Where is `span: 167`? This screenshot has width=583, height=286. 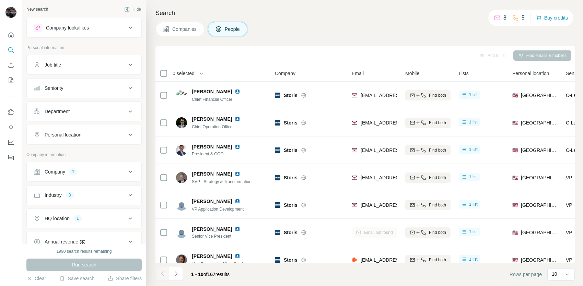 span: 167 is located at coordinates (211, 274).